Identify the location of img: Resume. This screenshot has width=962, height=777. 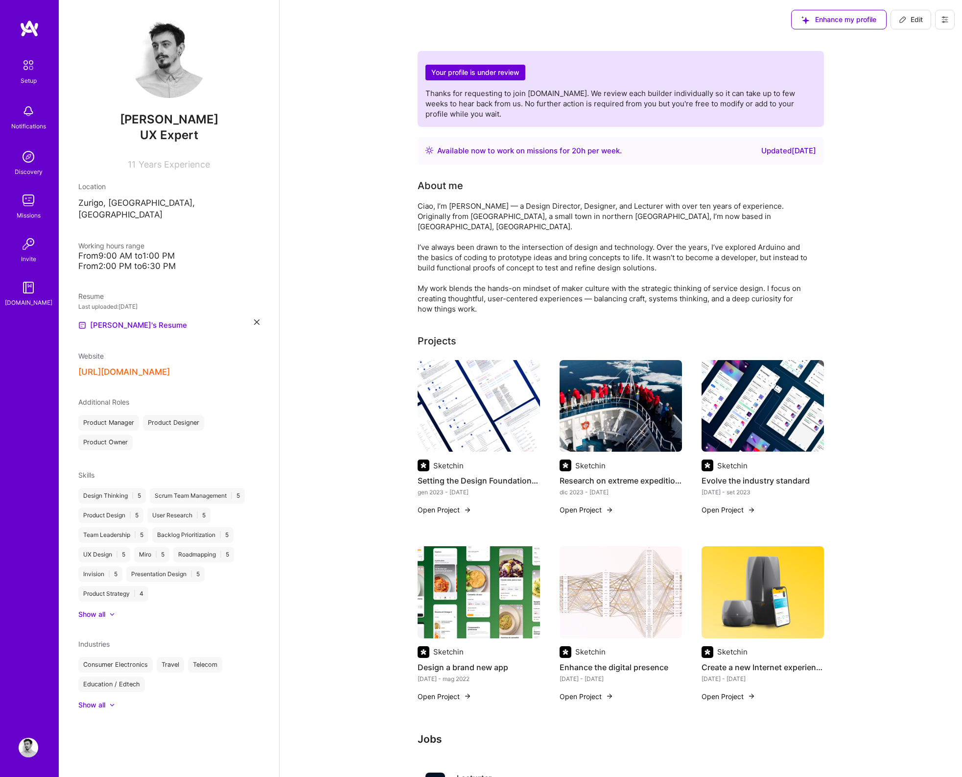
(82, 325).